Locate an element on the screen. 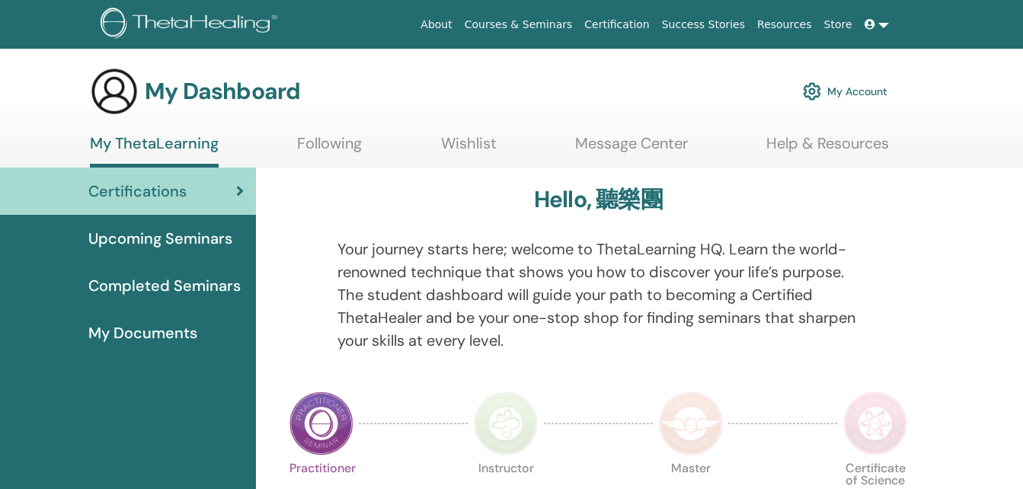 The height and width of the screenshot is (489, 1023). a: About is located at coordinates (436, 24).